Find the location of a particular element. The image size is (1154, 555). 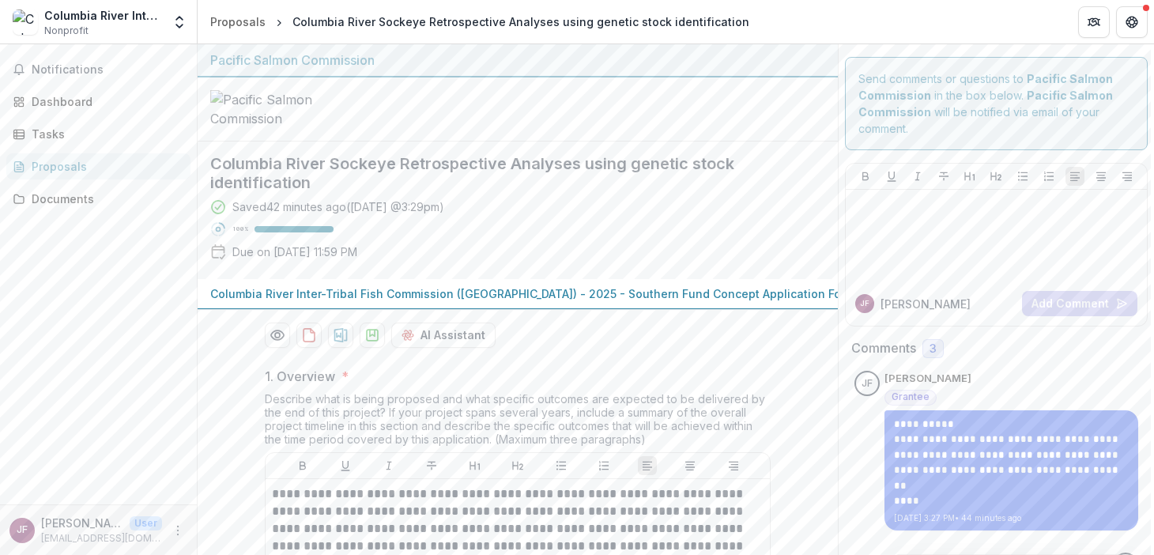

button: Add Comment is located at coordinates (1080, 303).